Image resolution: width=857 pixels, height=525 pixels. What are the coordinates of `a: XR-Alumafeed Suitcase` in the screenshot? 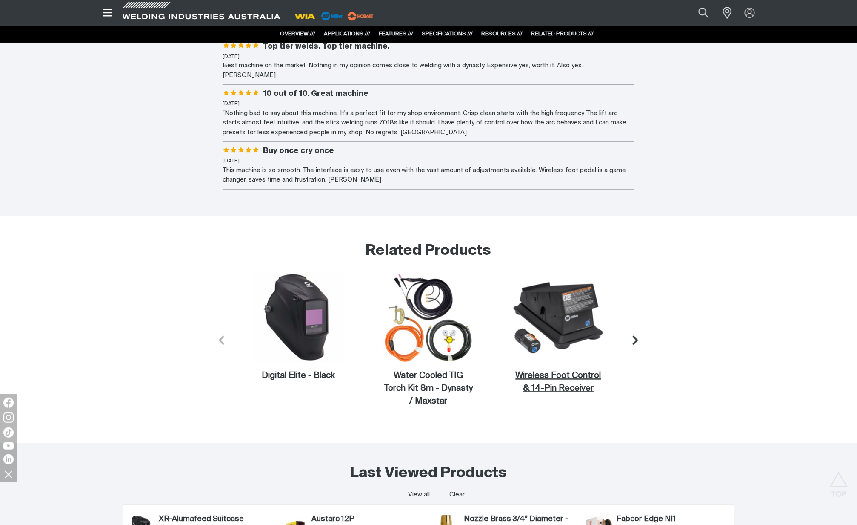 It's located at (215, 519).